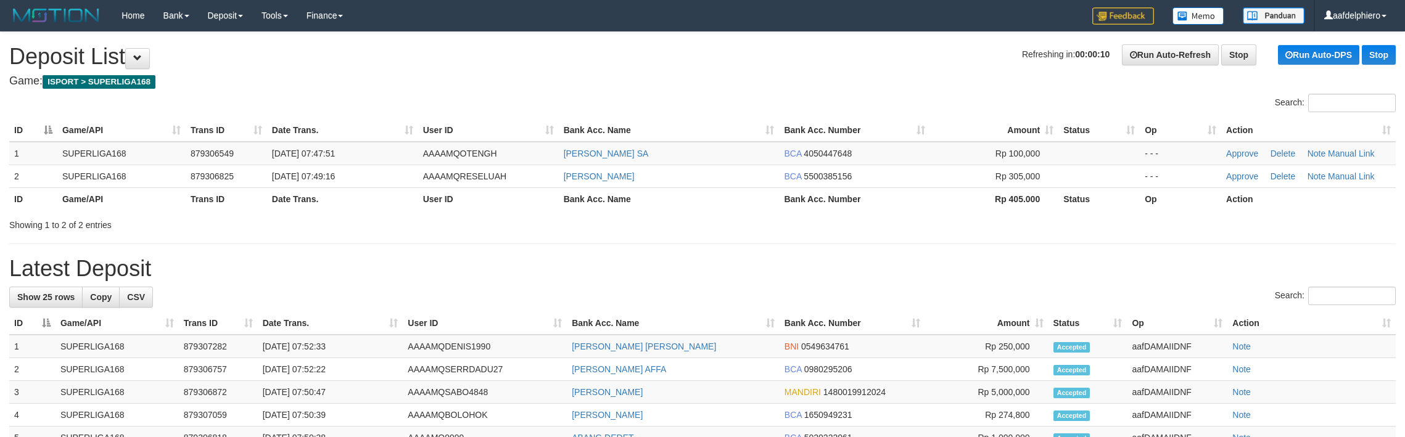  Describe the element at coordinates (854, 199) in the screenshot. I see `th: Bank Acc. Number` at that location.